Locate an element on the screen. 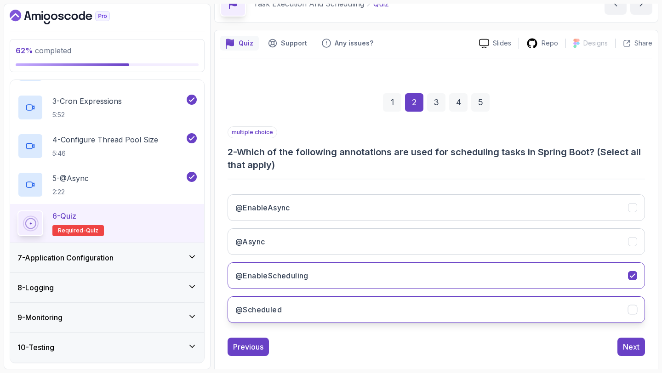 Image resolution: width=662 pixels, height=373 pixels. div: 4 is located at coordinates (458, 102).